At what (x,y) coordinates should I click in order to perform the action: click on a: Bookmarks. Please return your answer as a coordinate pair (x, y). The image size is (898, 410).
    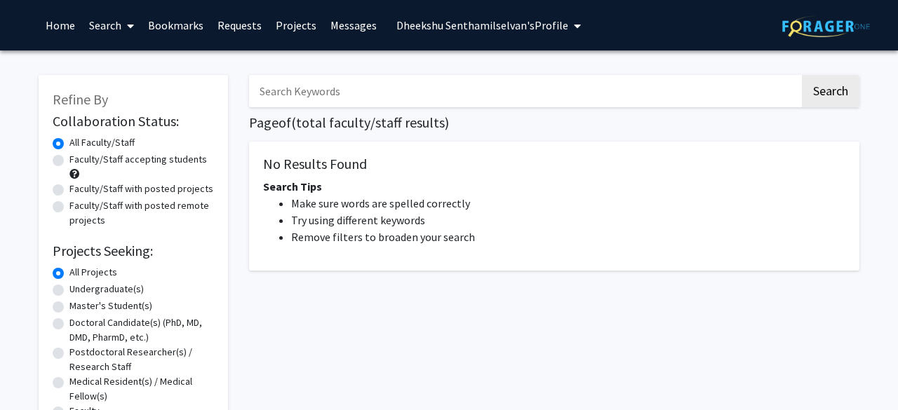
    Looking at the image, I should click on (175, 25).